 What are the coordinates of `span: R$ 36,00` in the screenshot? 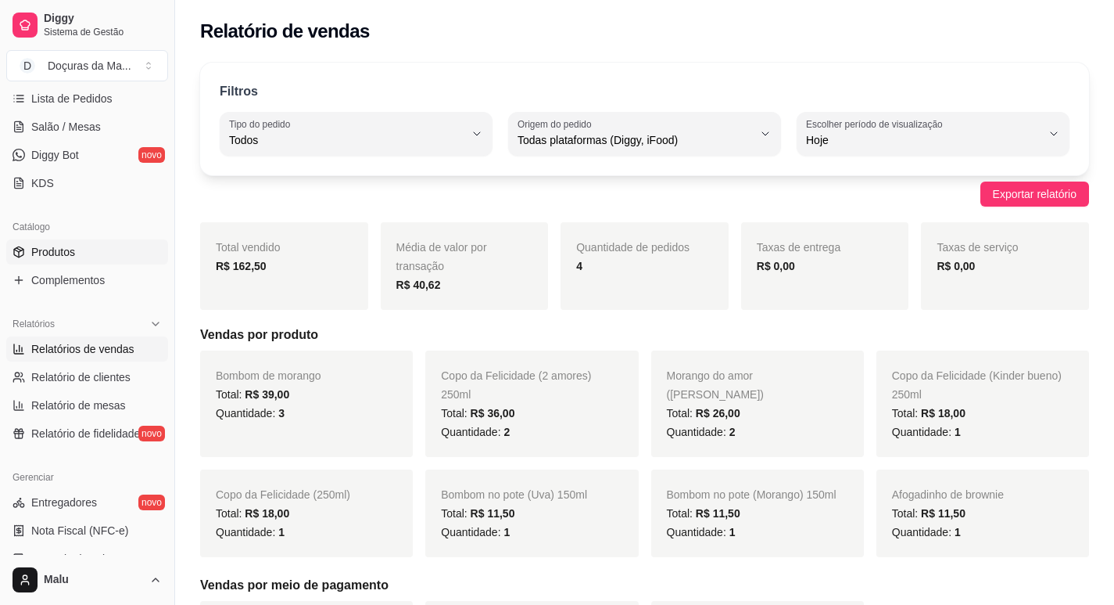 It's located at (493, 413).